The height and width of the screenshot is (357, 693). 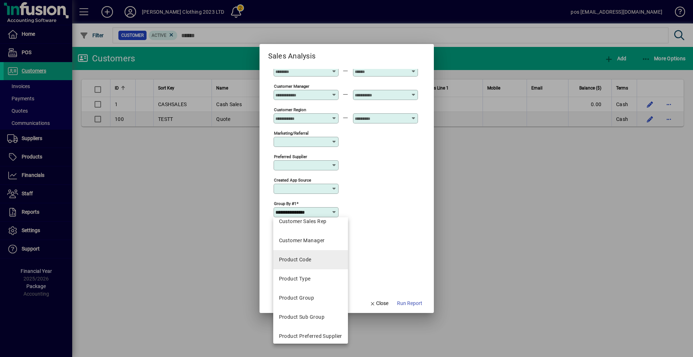 I want to click on mat-option: Customer Manager, so click(x=311, y=240).